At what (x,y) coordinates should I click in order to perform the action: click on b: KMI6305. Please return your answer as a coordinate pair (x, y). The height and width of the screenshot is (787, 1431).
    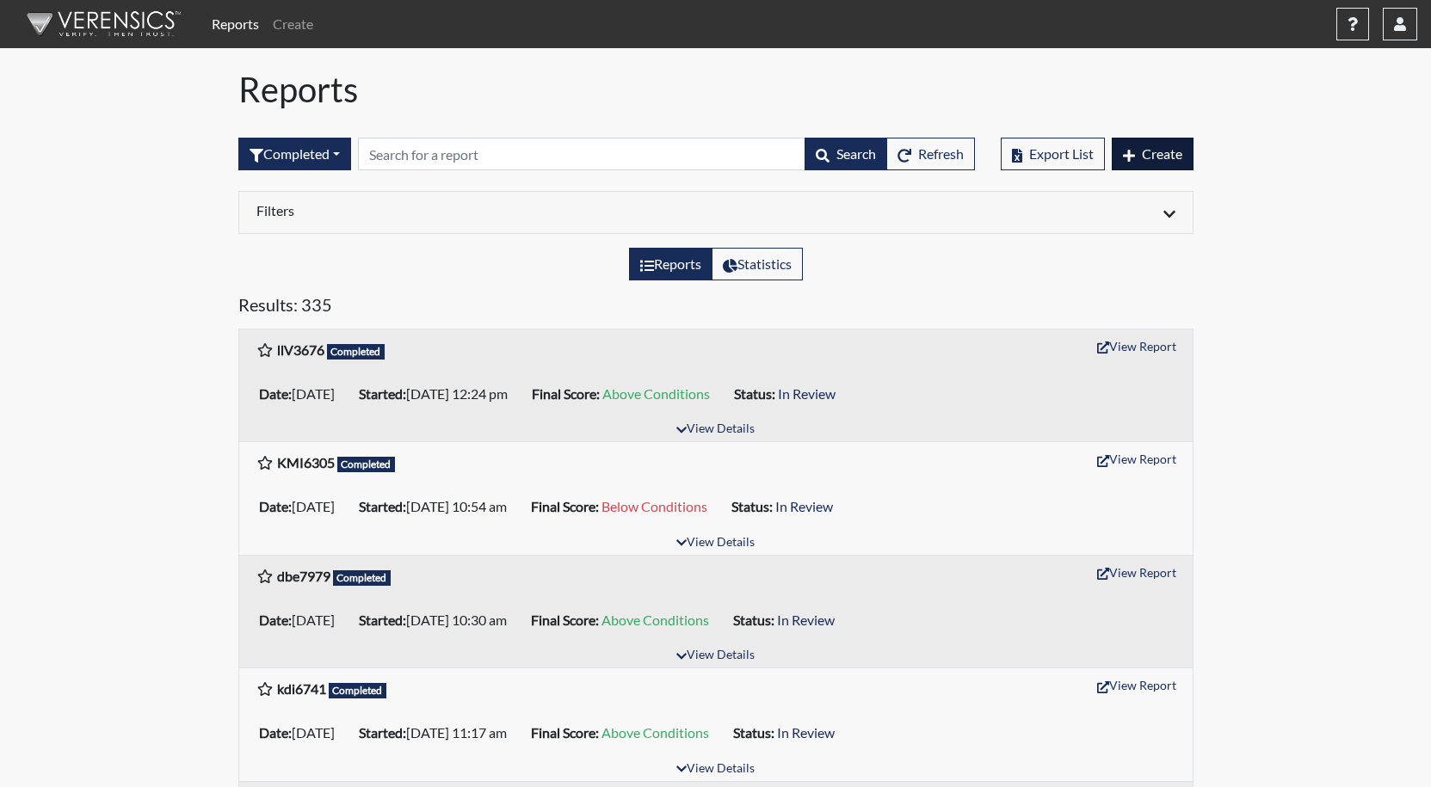
    Looking at the image, I should click on (305, 462).